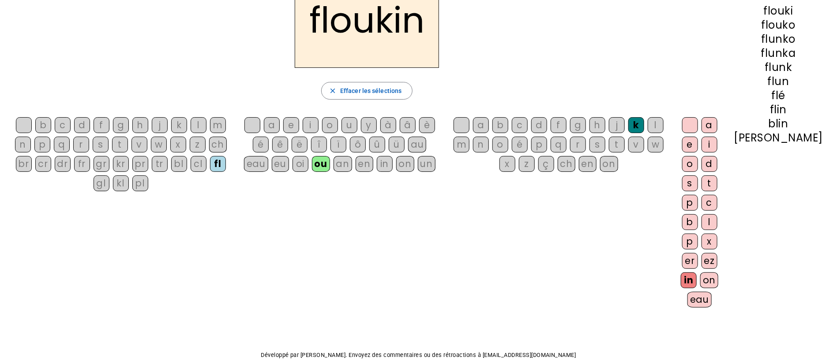 This screenshot has width=837, height=364. I want to click on div: er, so click(690, 261).